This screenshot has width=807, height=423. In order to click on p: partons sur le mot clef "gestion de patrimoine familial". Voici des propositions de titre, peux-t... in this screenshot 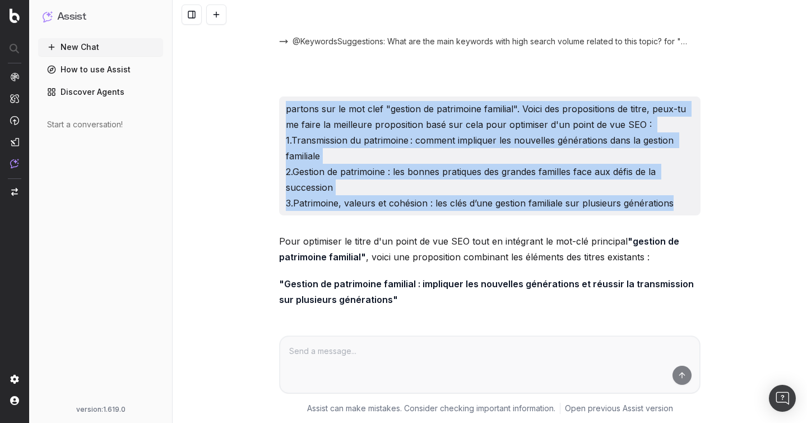, I will do `click(490, 156)`.